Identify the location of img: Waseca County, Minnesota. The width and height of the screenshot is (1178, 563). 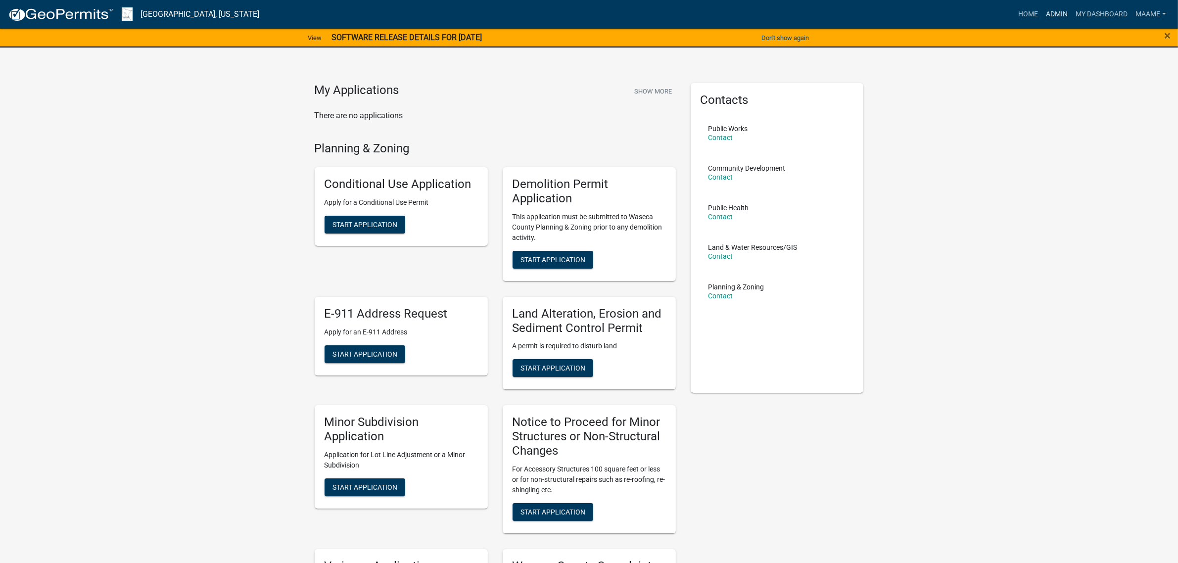
(127, 14).